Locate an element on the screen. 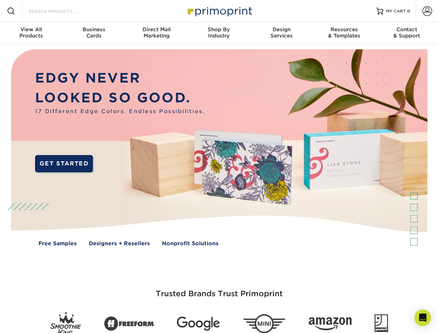 Image resolution: width=438 pixels, height=333 pixels. a: GET STARTED is located at coordinates (64, 164).